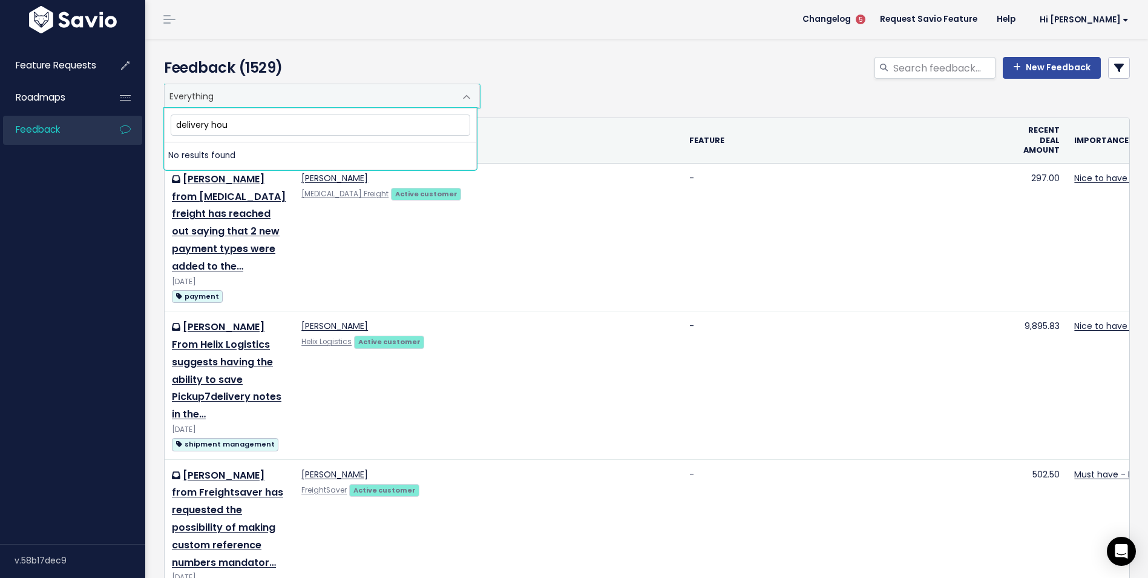  I want to click on a: Feature Requests, so click(51, 65).